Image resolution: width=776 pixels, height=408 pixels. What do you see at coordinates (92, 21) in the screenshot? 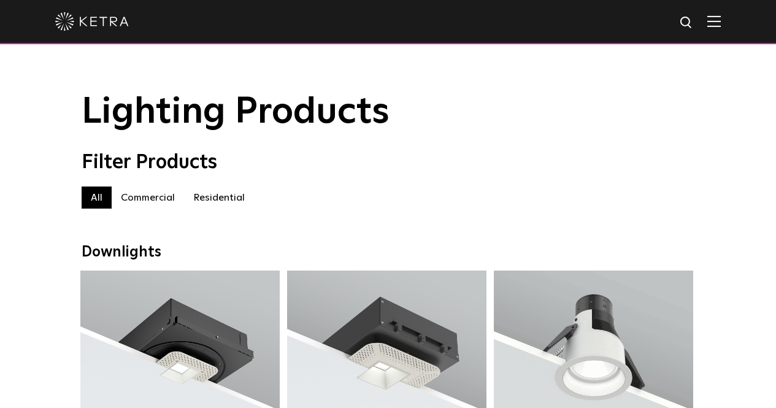
I see `img: ketra-logo-2019-white` at bounding box center [92, 21].